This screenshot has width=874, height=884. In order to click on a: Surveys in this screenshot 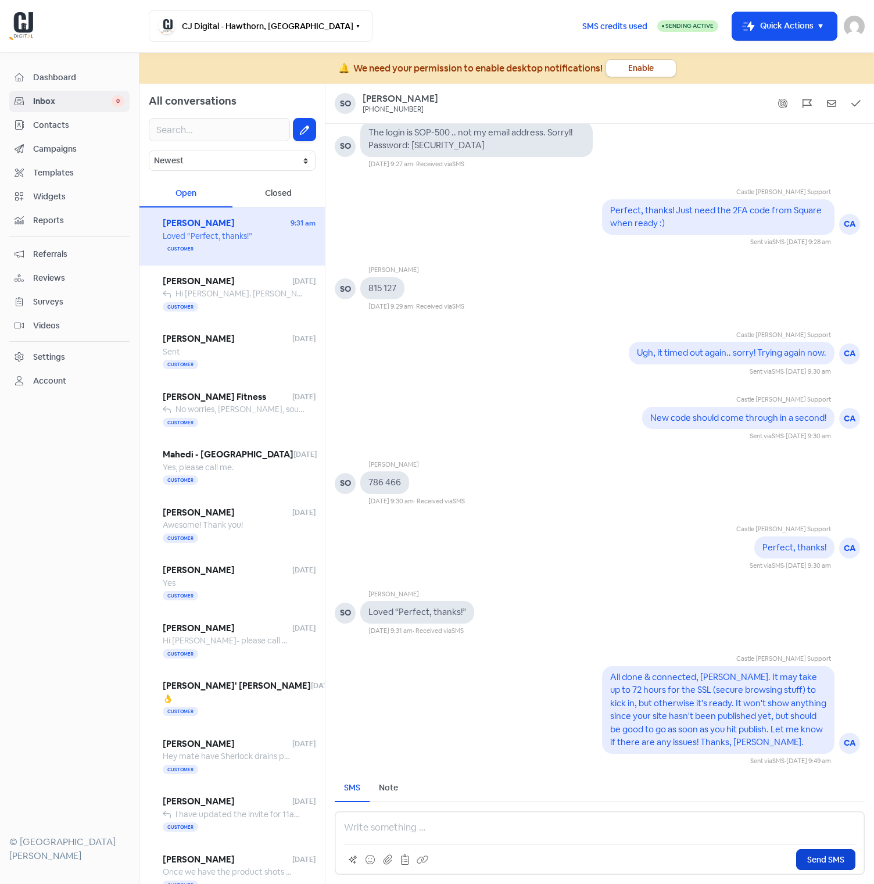, I will do `click(69, 302)`.